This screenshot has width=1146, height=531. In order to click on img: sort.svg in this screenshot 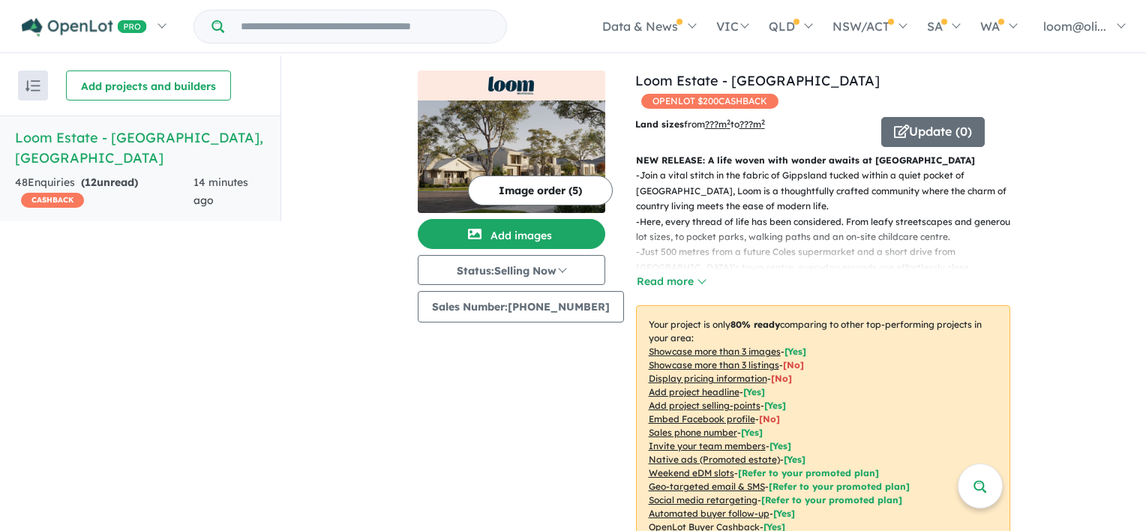, I will do `click(33, 85)`.